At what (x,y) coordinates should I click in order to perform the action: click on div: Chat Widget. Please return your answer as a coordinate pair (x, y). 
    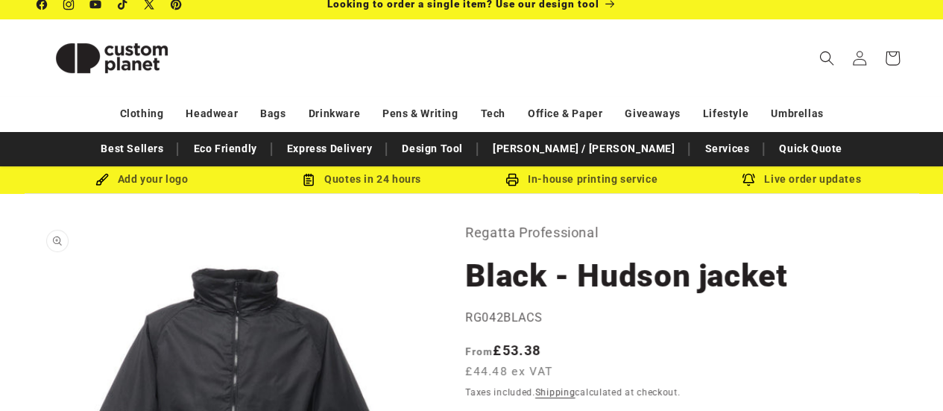
    Looking at the image, I should click on (905, 375).